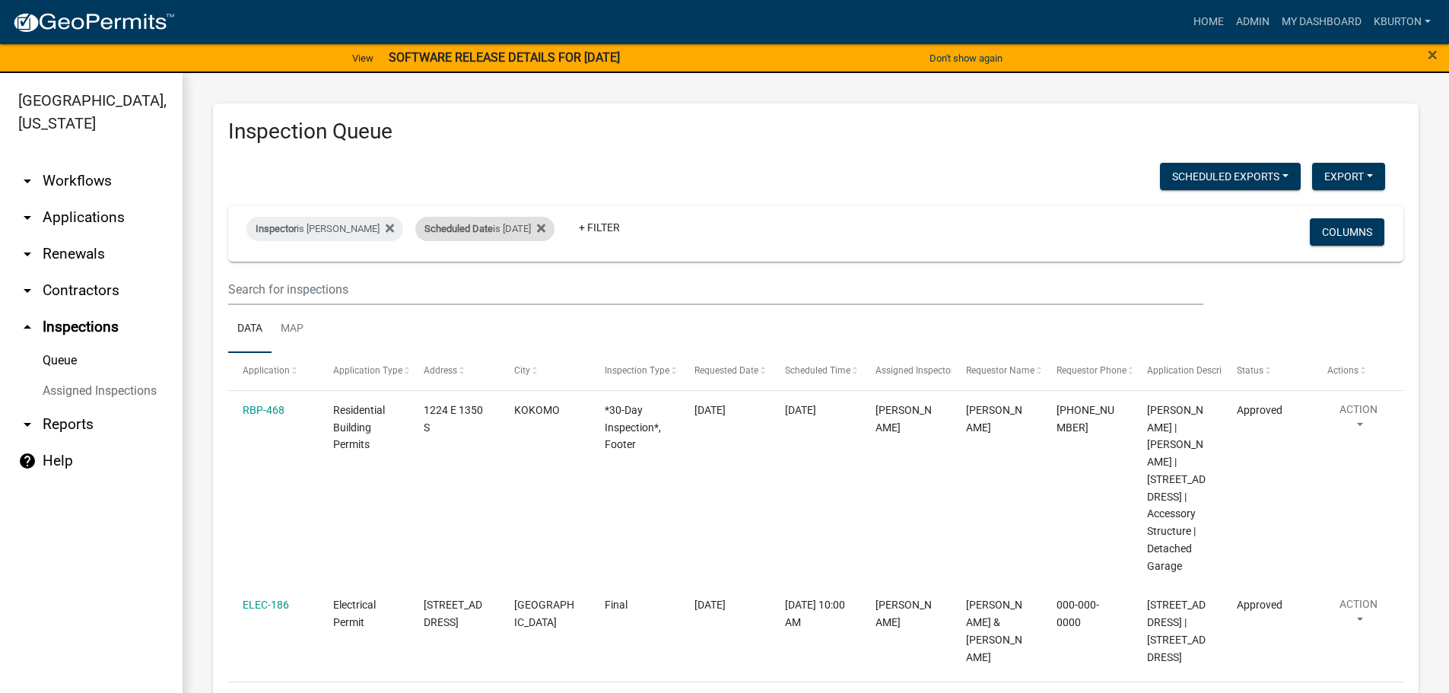 This screenshot has height=693, width=1449. Describe the element at coordinates (1252, 22) in the screenshot. I see `a: Admin` at that location.